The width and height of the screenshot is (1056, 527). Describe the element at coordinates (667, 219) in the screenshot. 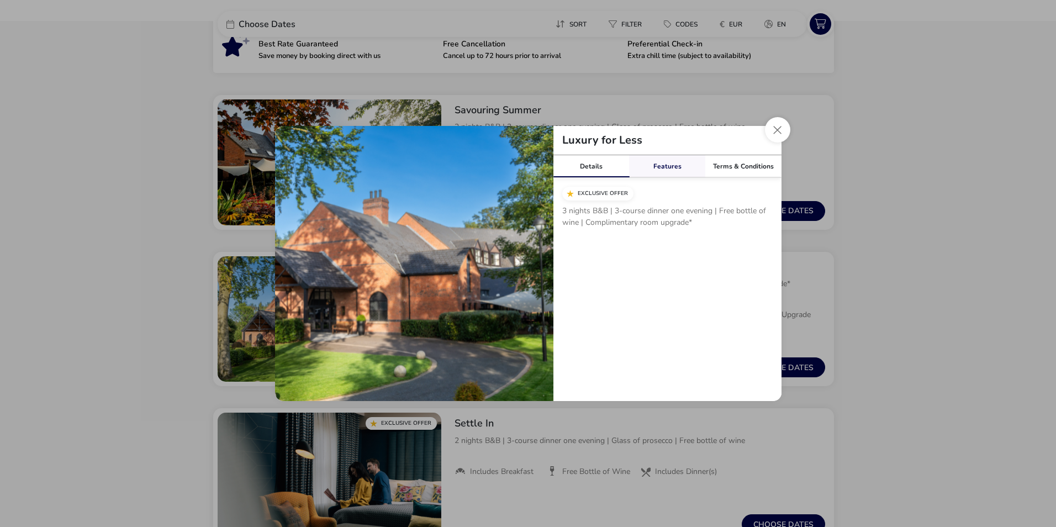

I see `p: 3 nights B&B | 3-course dinner one evening | Free bottle of wine | Complimentary room upgrade*` at that location.